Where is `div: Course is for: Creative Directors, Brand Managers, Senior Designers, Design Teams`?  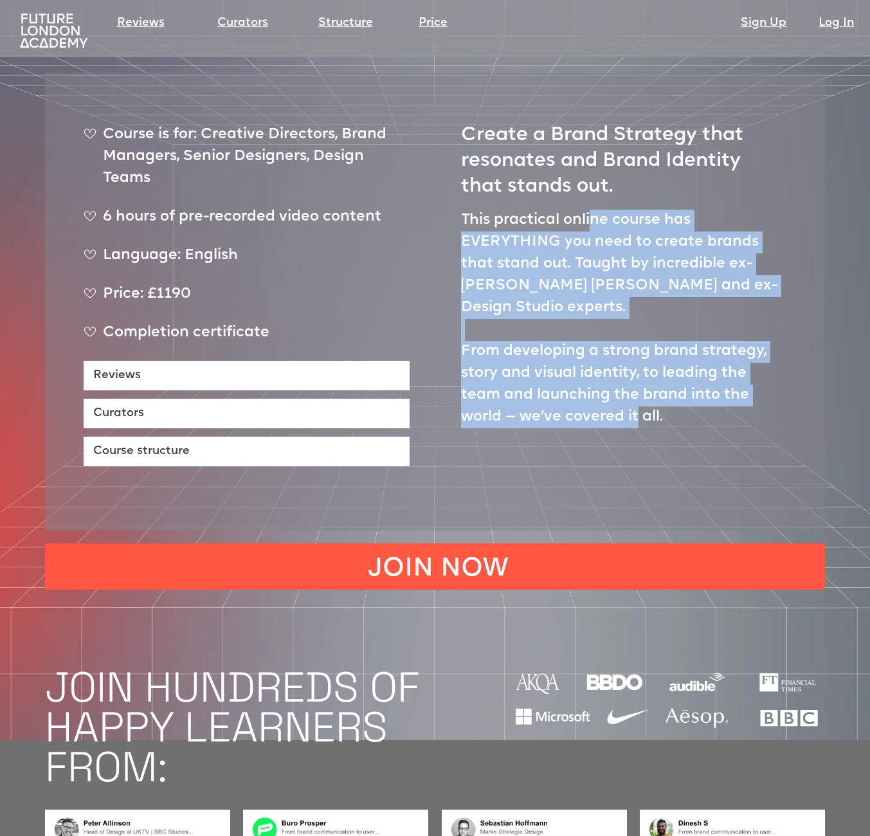
div: Course is for: Creative Directors, Brand Managers, Senior Designers, Design Teams is located at coordinates (246, 162).